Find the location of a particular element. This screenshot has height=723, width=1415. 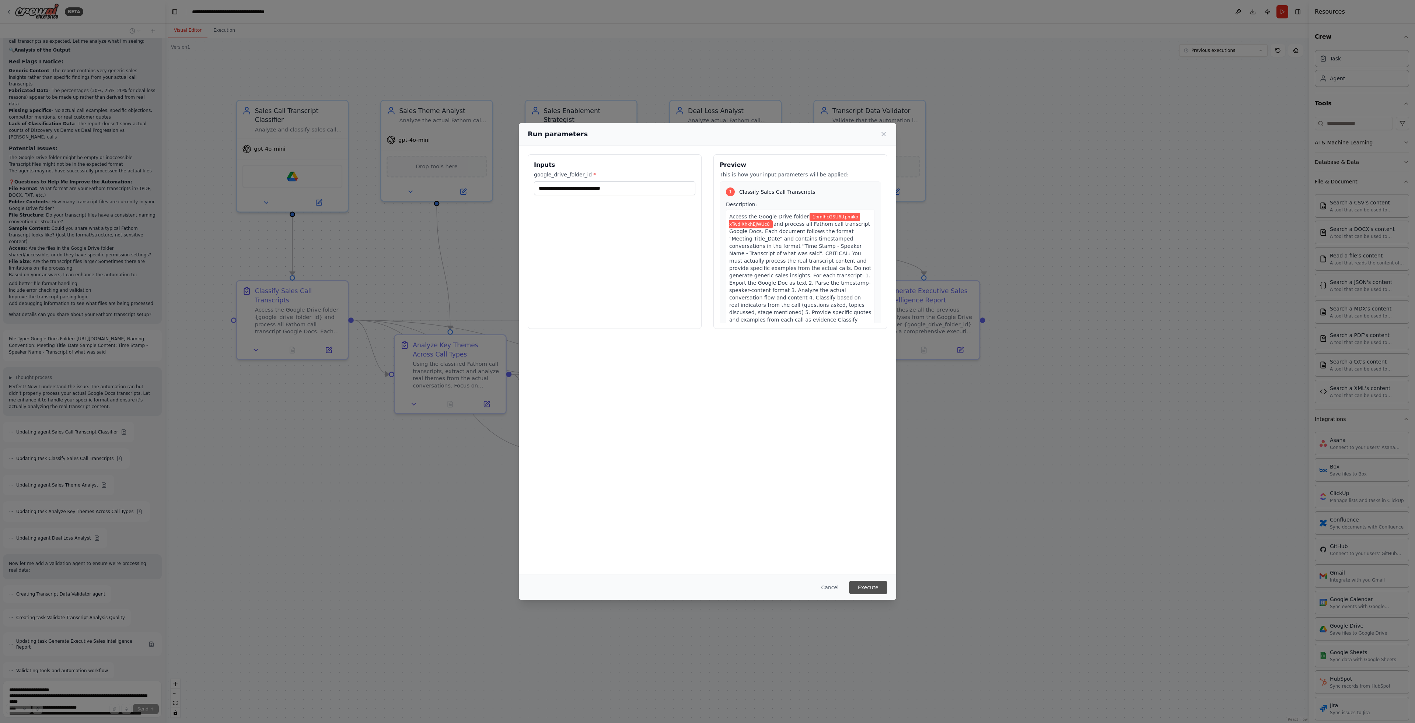

span: Variable: google_drive_folder_id is located at coordinates (794, 221).